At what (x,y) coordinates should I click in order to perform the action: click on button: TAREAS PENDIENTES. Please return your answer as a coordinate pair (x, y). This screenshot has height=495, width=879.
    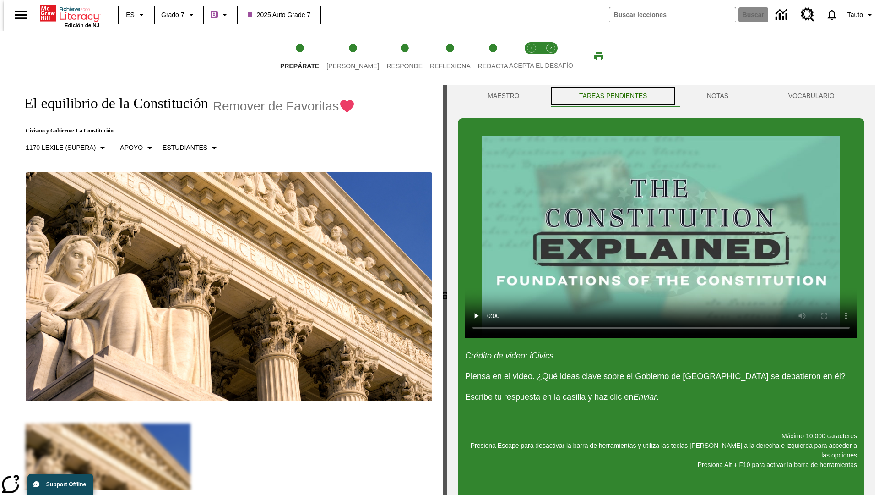
    Looking at the image, I should click on (613, 96).